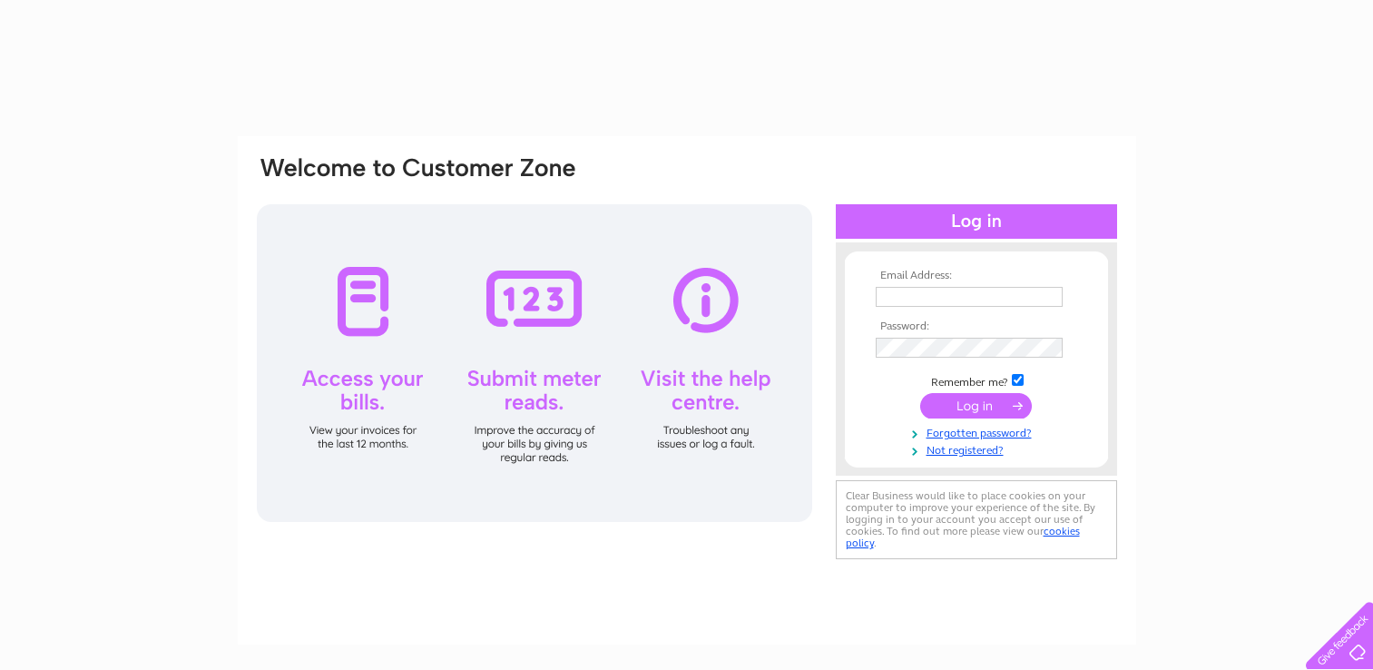 The width and height of the screenshot is (1373, 670). Describe the element at coordinates (963, 536) in the screenshot. I see `a: cookies policy` at that location.